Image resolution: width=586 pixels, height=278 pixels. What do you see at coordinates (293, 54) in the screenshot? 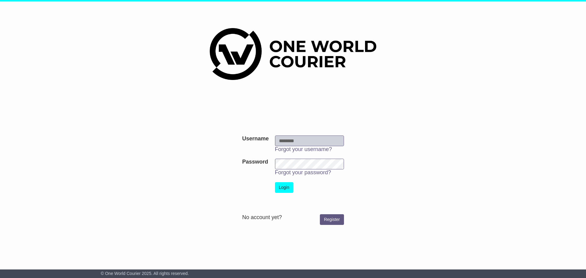
I see `img: One World` at bounding box center [293, 54].